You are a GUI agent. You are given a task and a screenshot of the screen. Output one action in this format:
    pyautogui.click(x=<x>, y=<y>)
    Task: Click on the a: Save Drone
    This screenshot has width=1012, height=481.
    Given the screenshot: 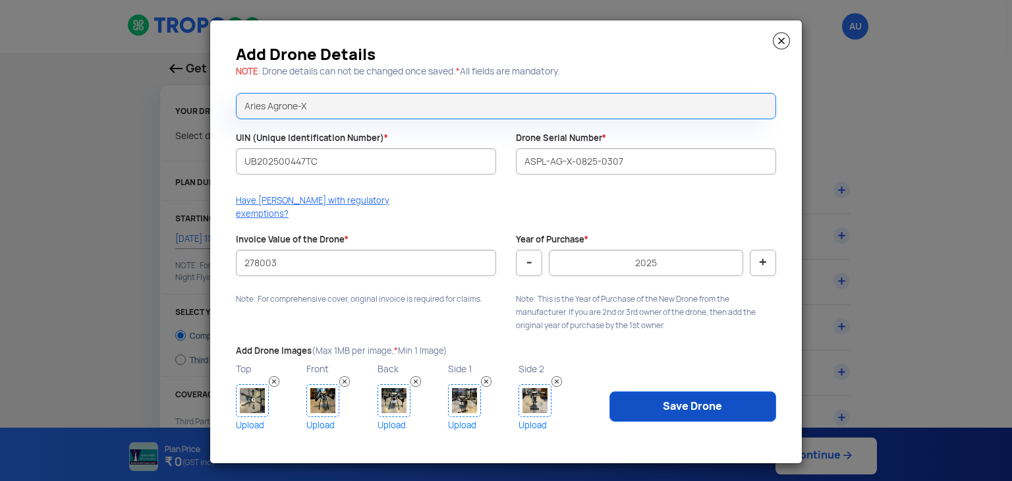 What is the action you would take?
    pyautogui.click(x=692, y=406)
    